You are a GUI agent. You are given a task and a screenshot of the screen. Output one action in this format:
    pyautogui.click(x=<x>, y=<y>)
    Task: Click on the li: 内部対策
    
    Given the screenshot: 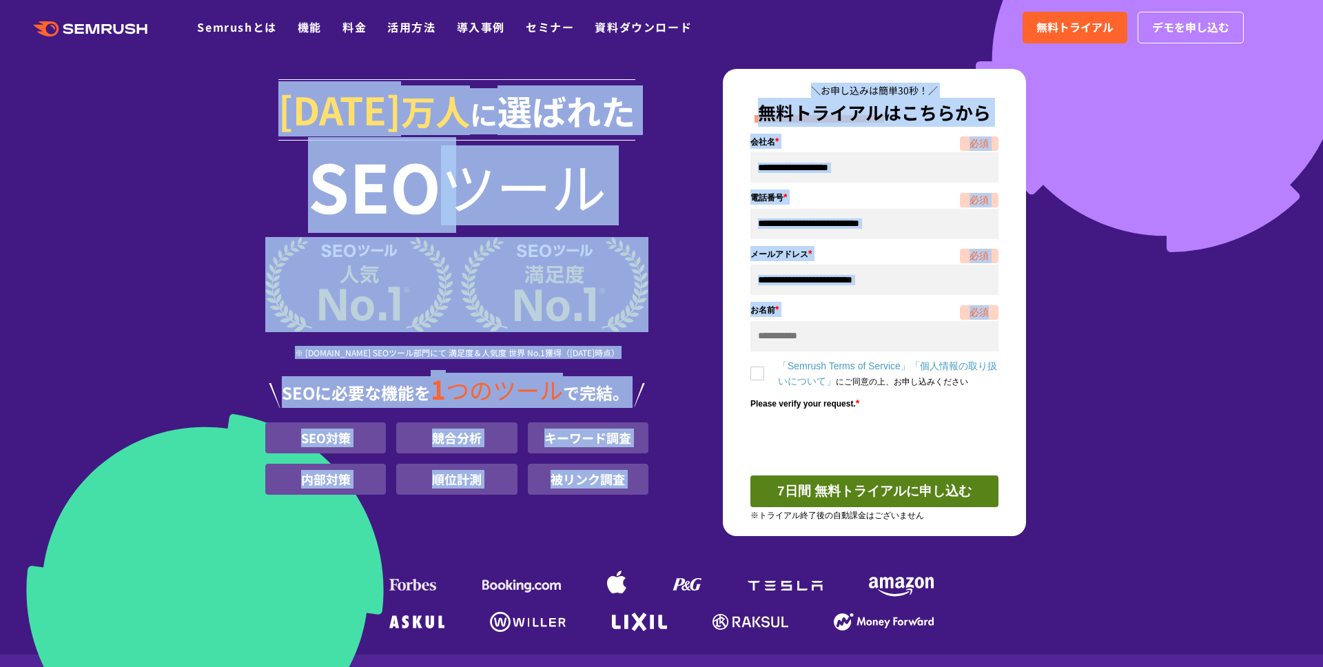 What is the action you would take?
    pyautogui.click(x=325, y=479)
    